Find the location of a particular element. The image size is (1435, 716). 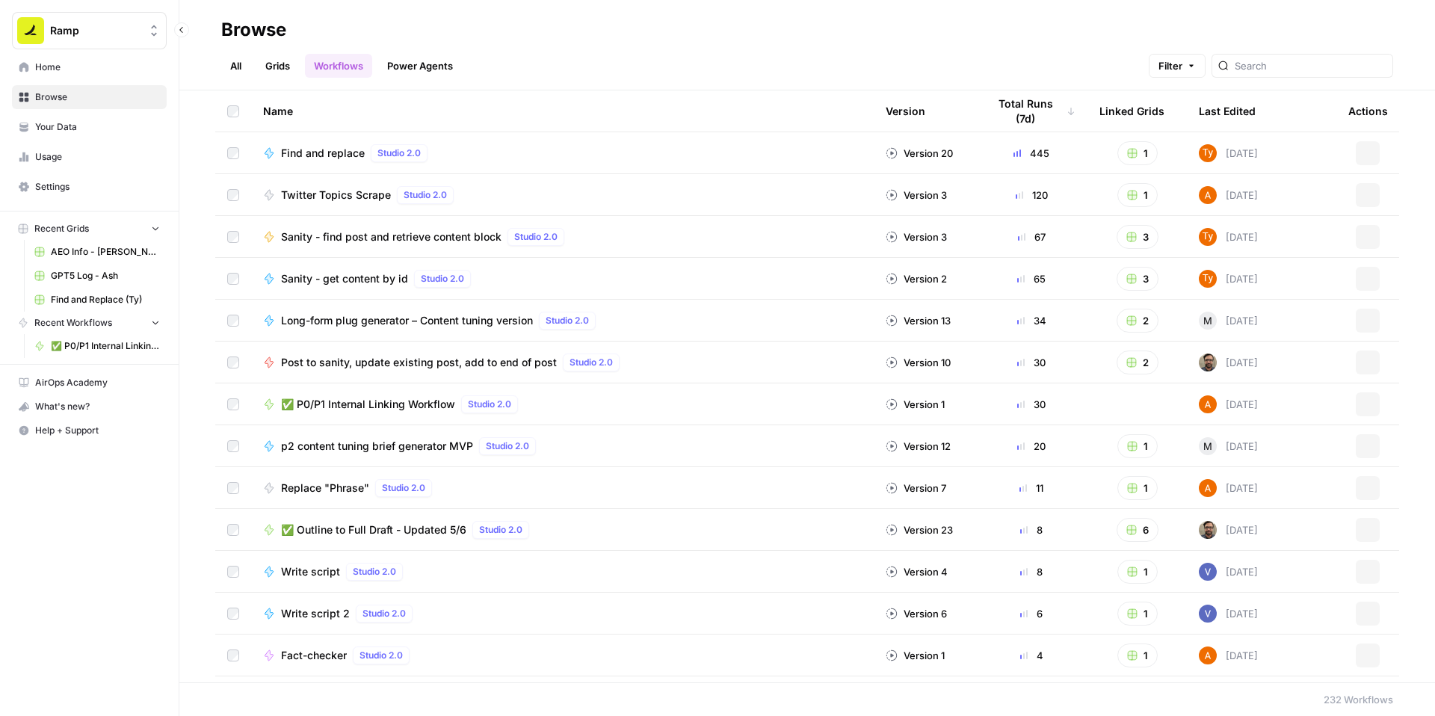

div: 4 is located at coordinates (1031, 655).